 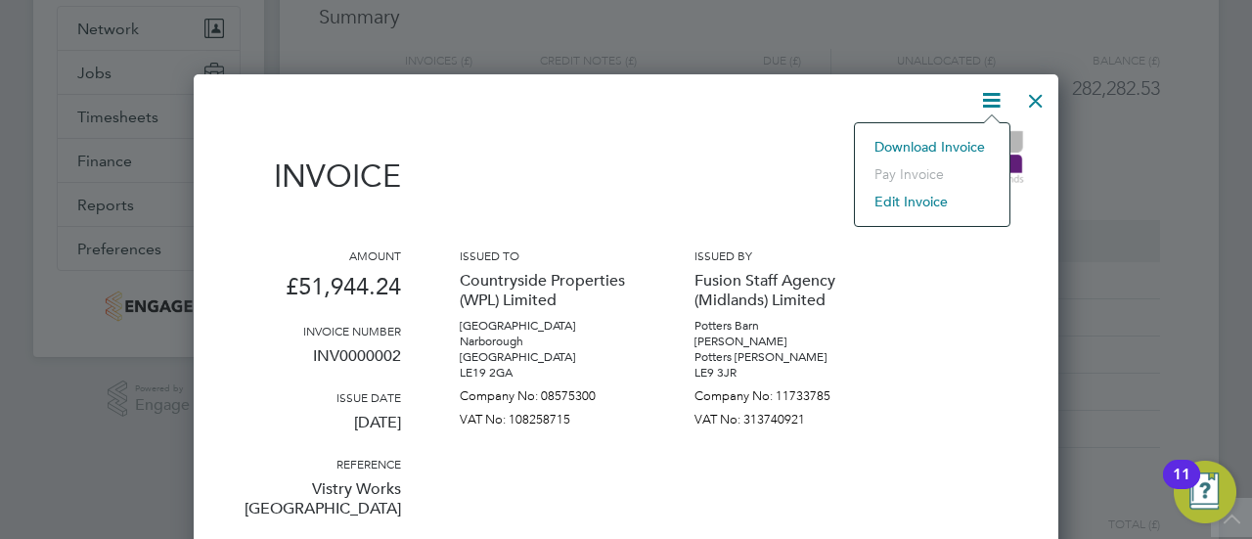 What do you see at coordinates (932, 174) in the screenshot?
I see `li: Pay invoice` at bounding box center [932, 174].